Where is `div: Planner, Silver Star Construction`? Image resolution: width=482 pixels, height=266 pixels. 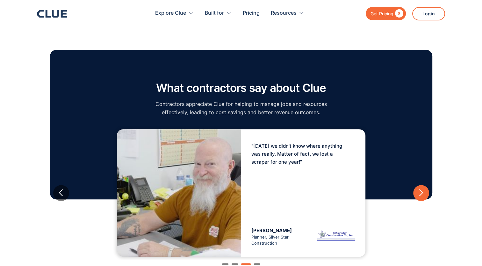 div: Planner, Silver Star Construction is located at coordinates (277, 237).